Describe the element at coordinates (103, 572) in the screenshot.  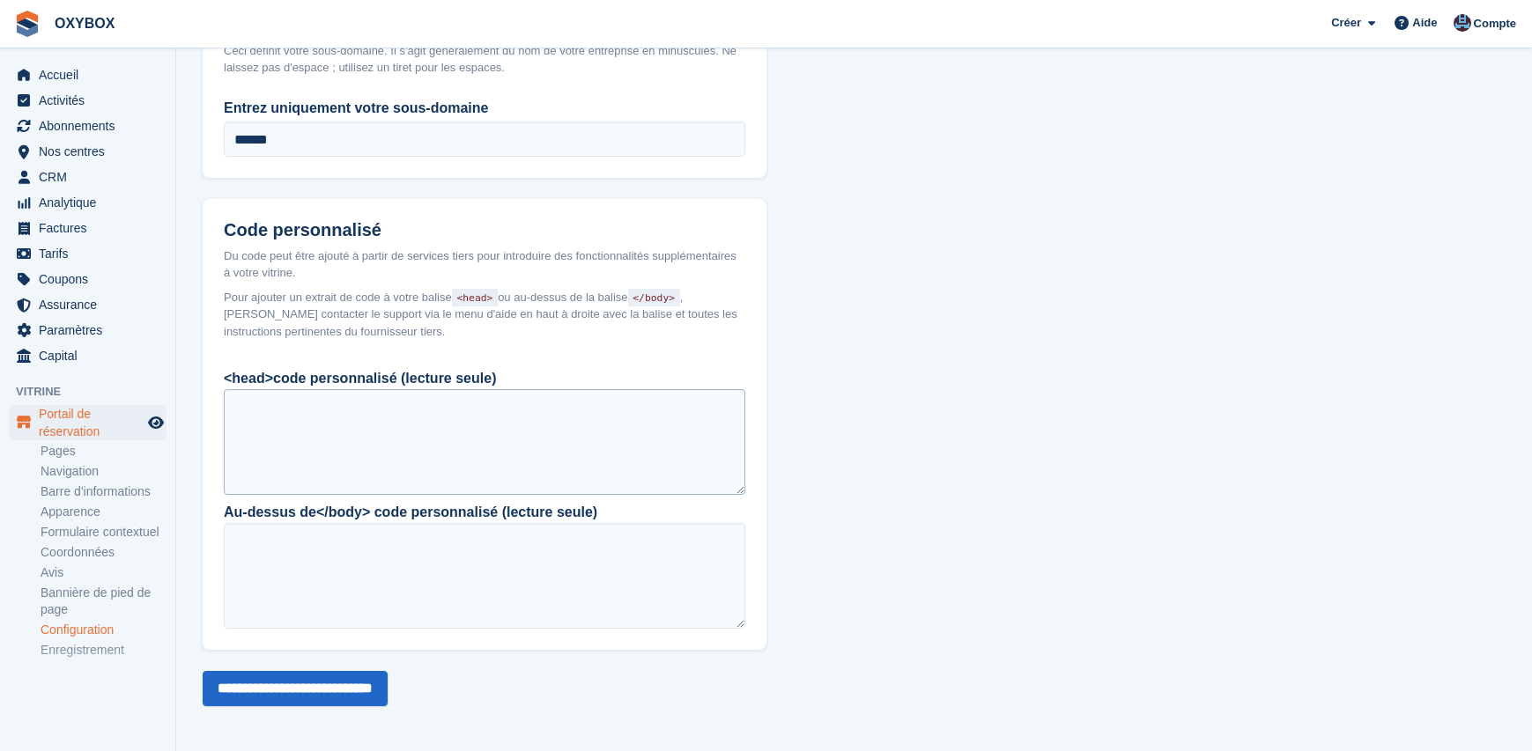
I see `a: Avis` at that location.